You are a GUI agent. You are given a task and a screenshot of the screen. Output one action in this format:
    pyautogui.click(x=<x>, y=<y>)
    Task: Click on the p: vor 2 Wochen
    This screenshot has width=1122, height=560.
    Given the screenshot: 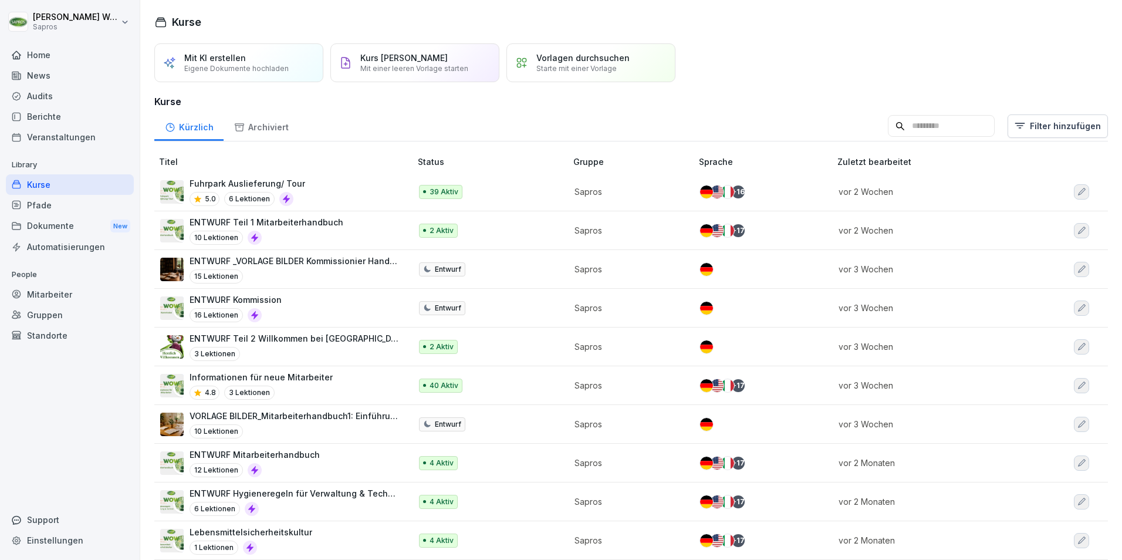 What is the action you would take?
    pyautogui.click(x=931, y=230)
    